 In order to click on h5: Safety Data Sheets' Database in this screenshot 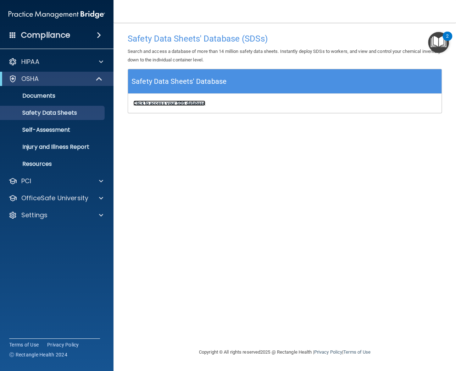, I will do `click(179, 81)`.